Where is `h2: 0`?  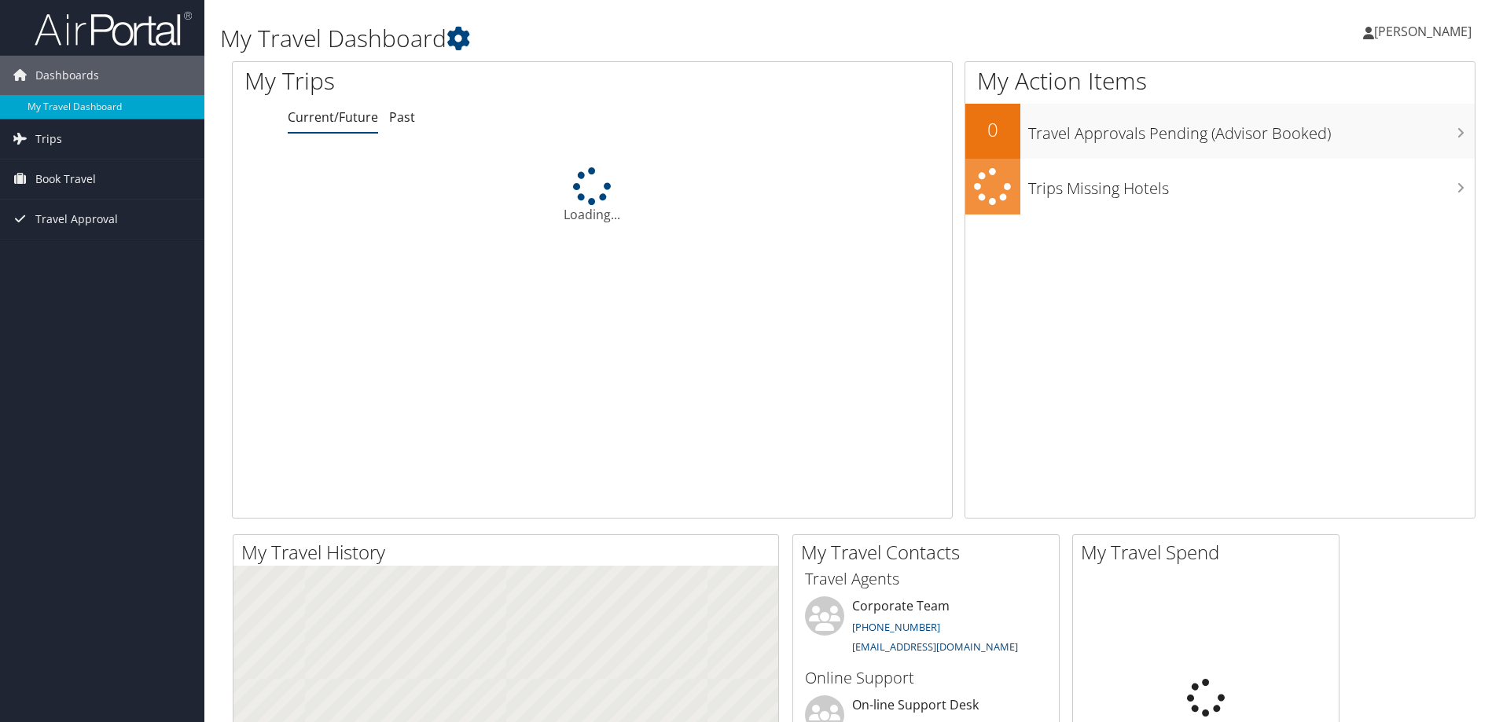
h2: 0 is located at coordinates (993, 130).